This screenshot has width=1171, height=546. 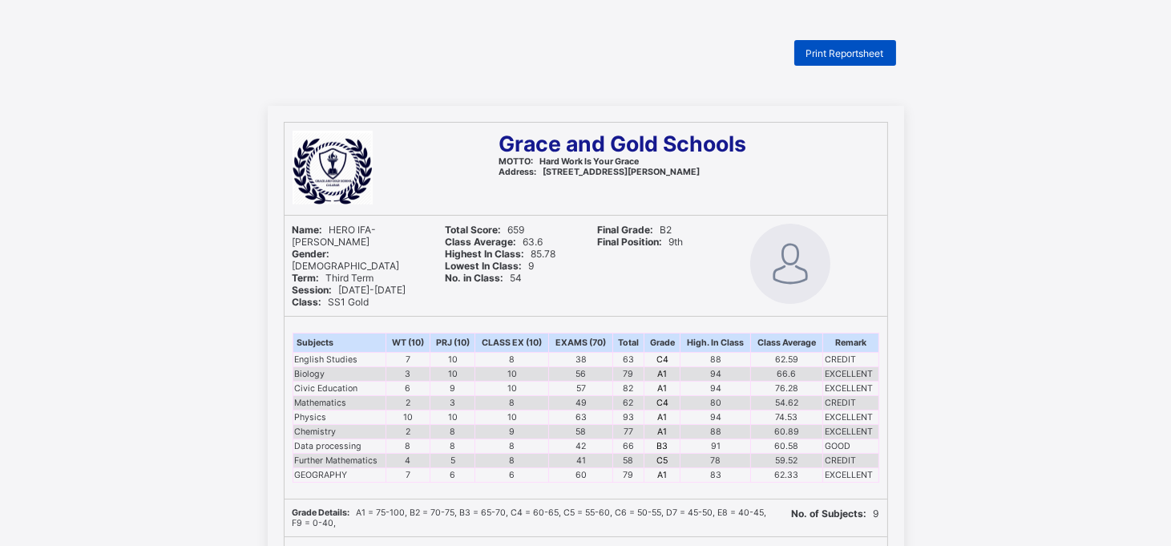 What do you see at coordinates (662, 343) in the screenshot?
I see `th: Grade` at bounding box center [662, 343].